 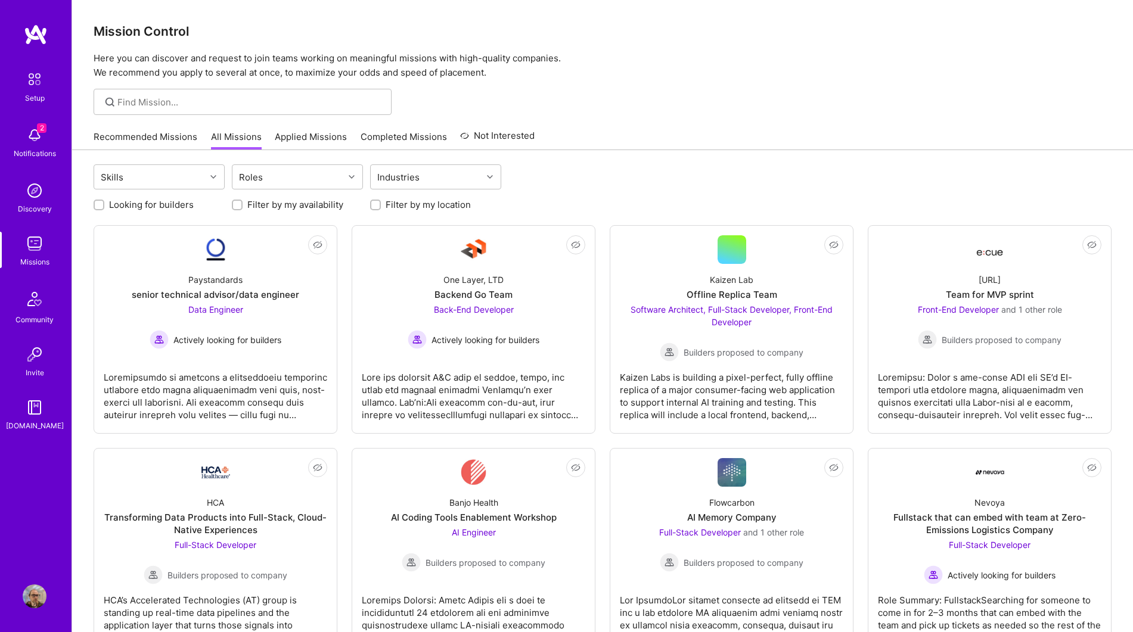 What do you see at coordinates (310, 140) in the screenshot?
I see `a: Applied Missions` at bounding box center [310, 140].